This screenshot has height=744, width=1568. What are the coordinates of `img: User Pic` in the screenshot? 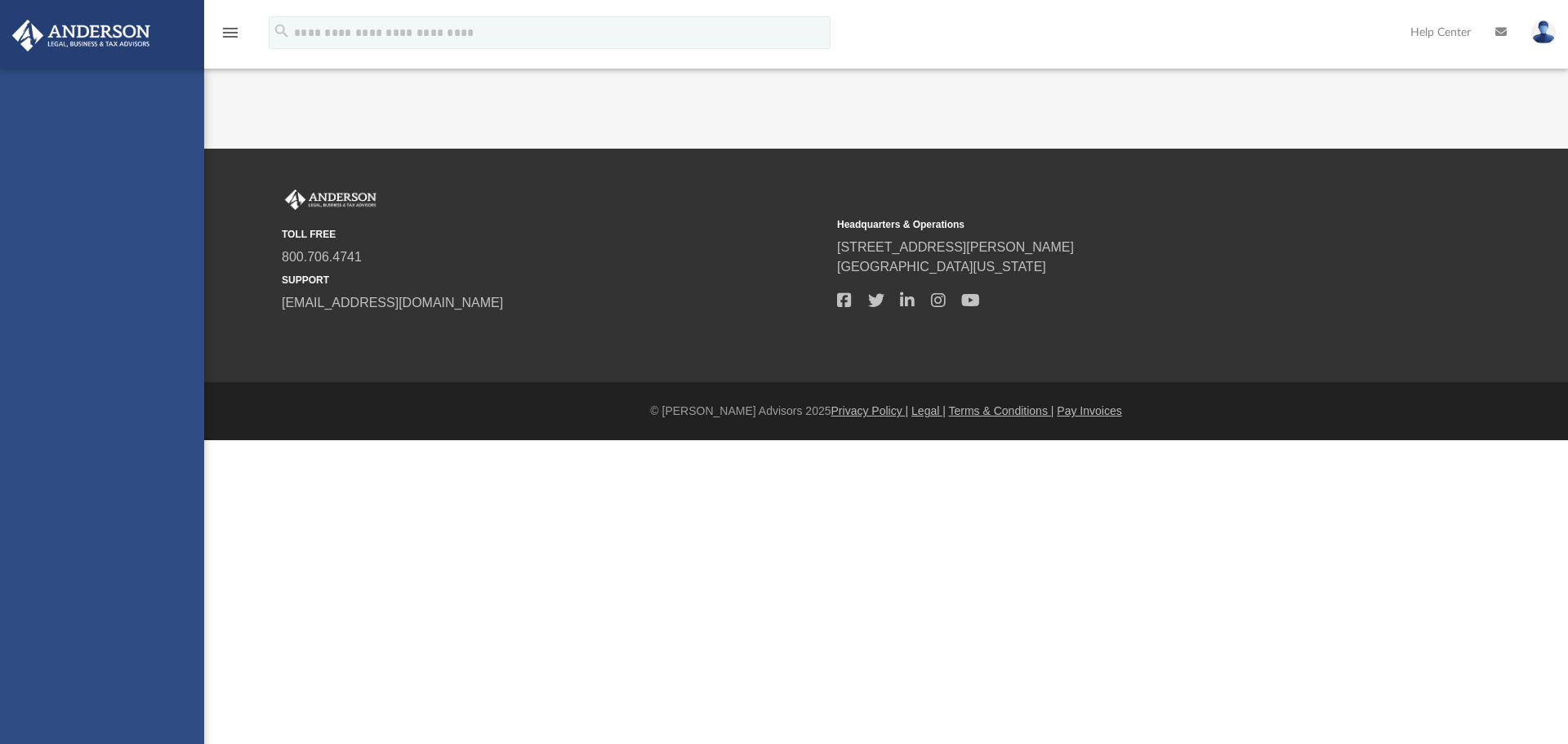 It's located at (1543, 32).